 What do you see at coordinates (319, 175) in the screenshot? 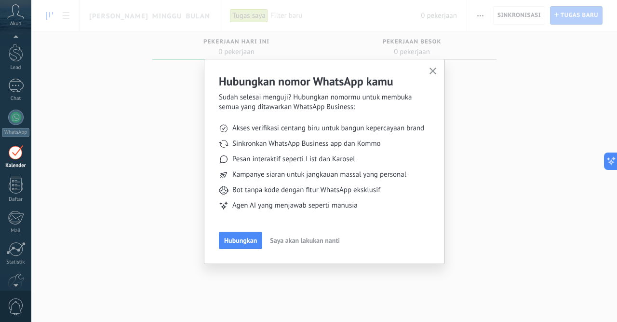
I see `span: Kampanye siaran untuk jangkauan massal yang personal` at bounding box center [319, 175].